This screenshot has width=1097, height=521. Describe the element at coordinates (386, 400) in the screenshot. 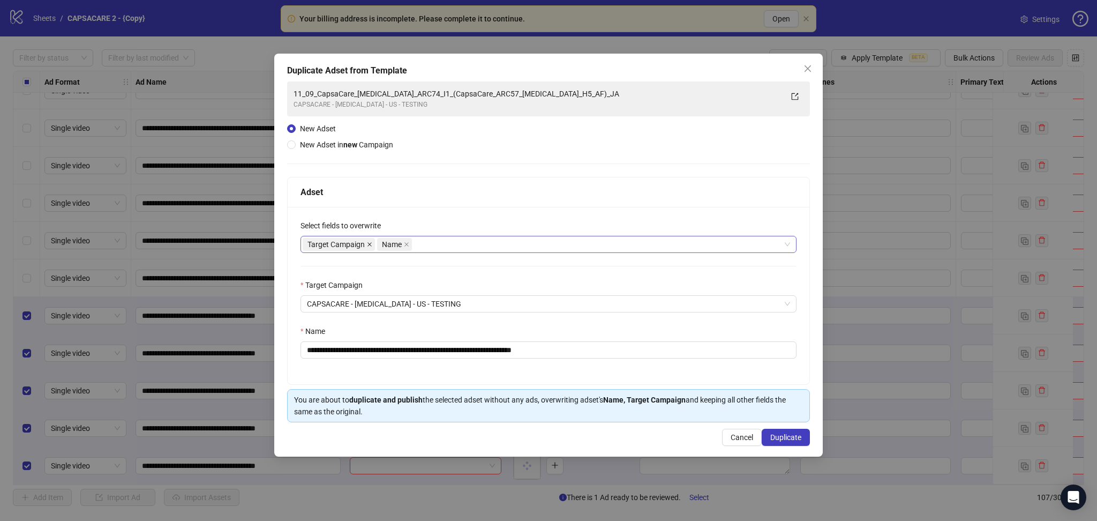

I see `strong: duplicate and publish` at that location.